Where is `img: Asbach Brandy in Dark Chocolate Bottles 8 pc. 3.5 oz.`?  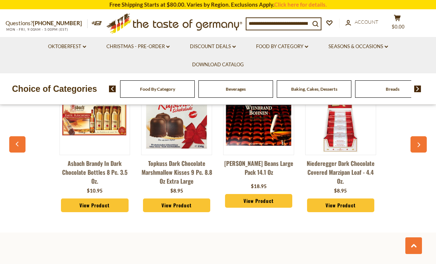
img: Asbach Brandy in Dark Chocolate Bottles 8 pc. 3.5 oz. is located at coordinates (95, 118).